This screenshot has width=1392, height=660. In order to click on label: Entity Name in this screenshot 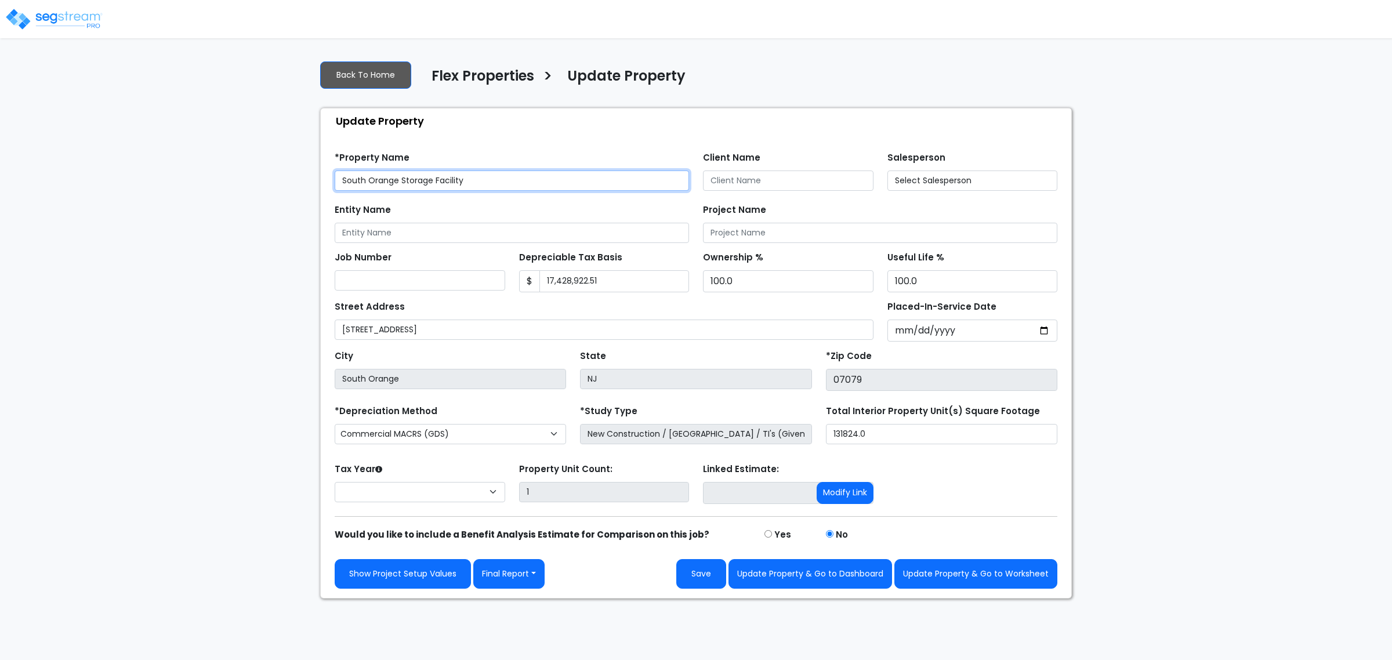, I will do `click(362, 210)`.